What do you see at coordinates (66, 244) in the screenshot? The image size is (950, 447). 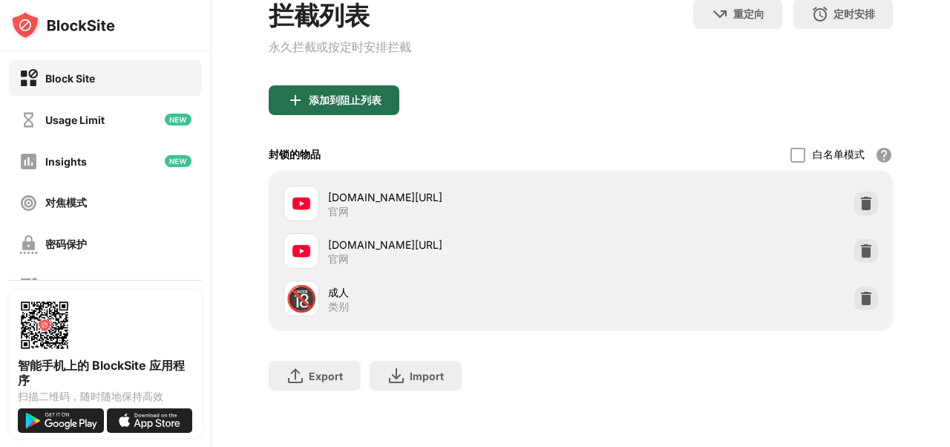 I see `div: 密码保护` at bounding box center [66, 244].